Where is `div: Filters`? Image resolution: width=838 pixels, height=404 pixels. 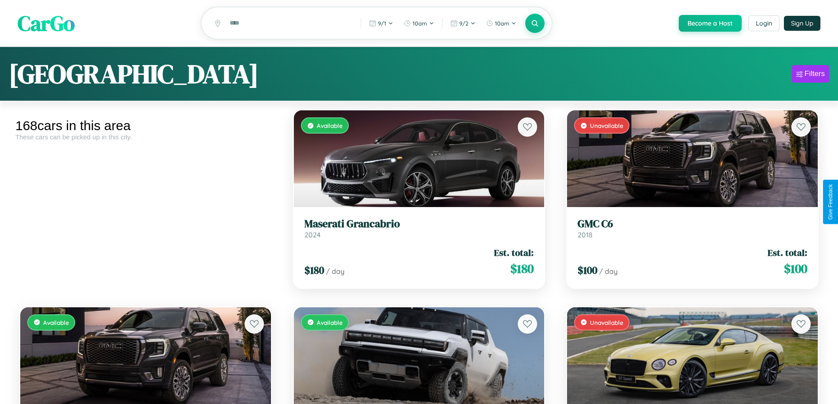 div: Filters is located at coordinates (814, 74).